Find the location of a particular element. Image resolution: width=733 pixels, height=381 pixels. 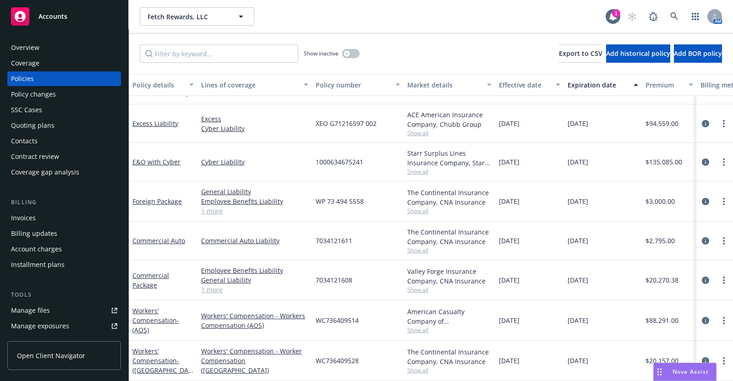

div: Invoices is located at coordinates (23, 218).